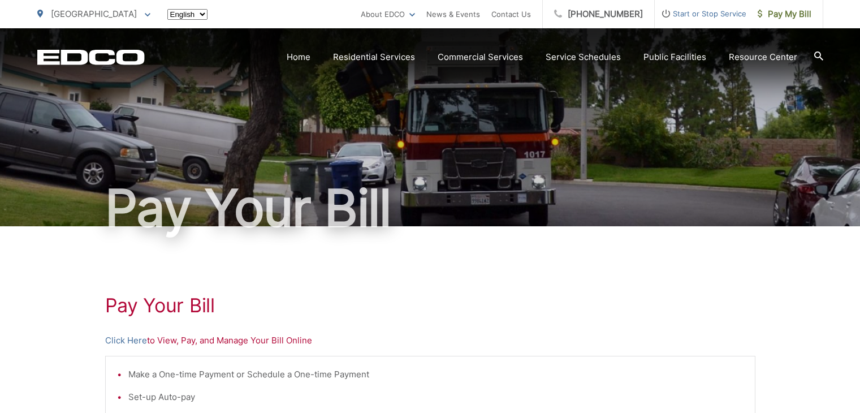 The width and height of the screenshot is (860, 413). I want to click on a: Service Schedules, so click(583, 57).